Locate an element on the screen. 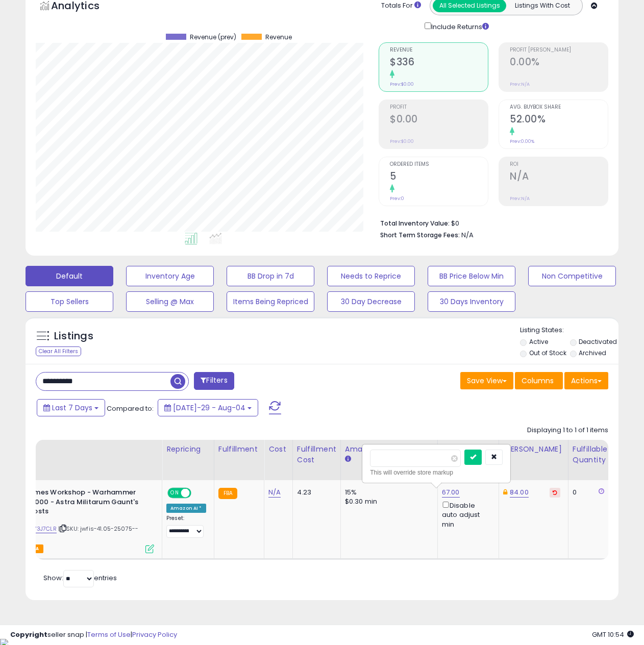  button: Top Sellers is located at coordinates (69, 302).